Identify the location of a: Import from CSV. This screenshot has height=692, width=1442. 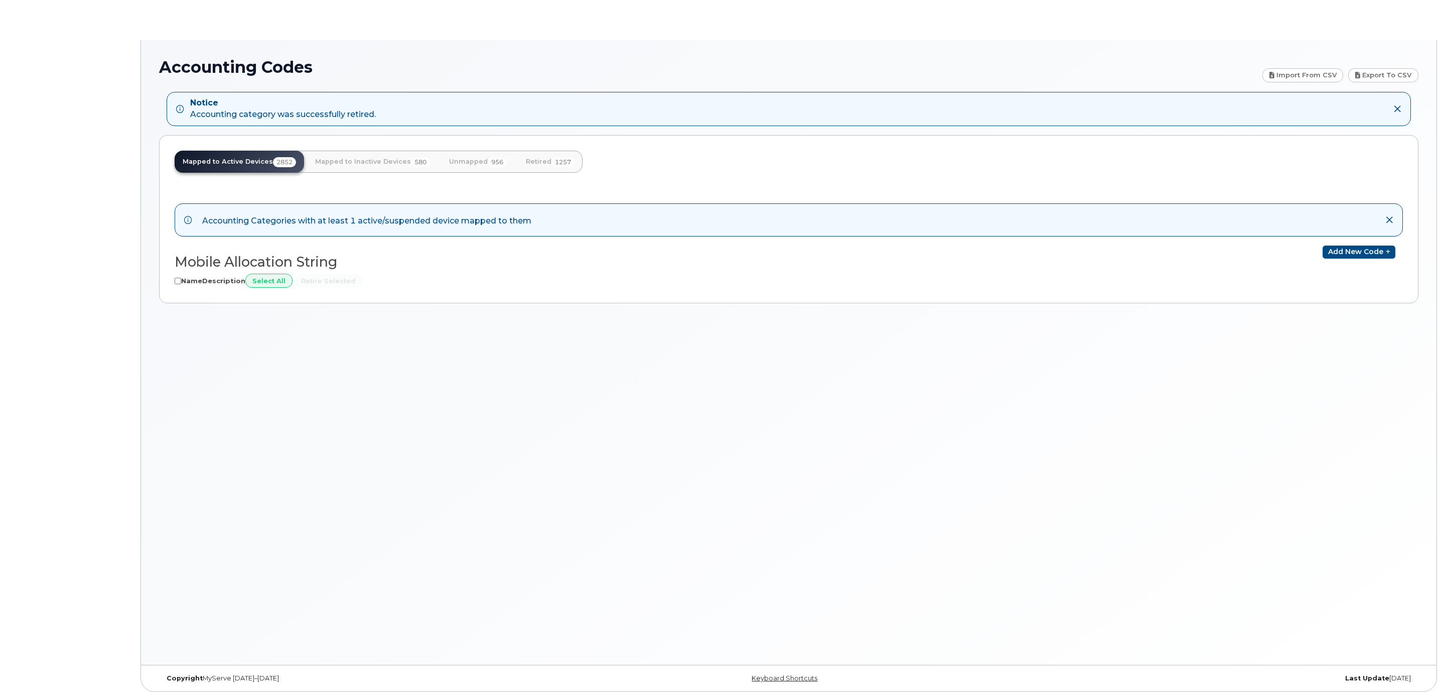
(1303, 75).